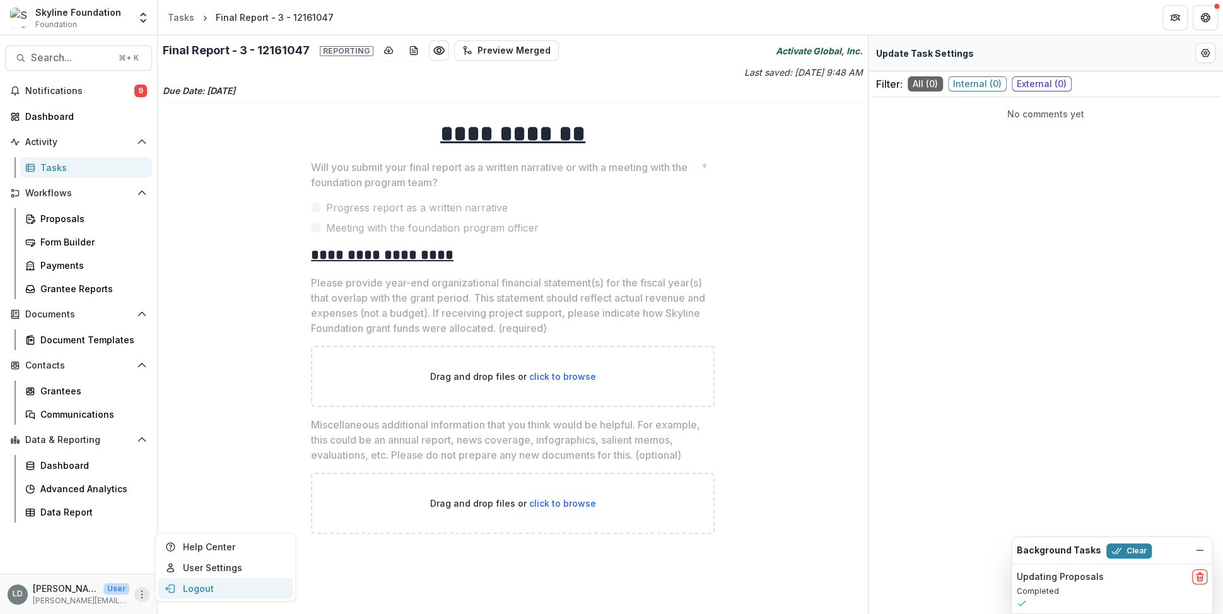  Describe the element at coordinates (1046, 114) in the screenshot. I see `p: No comments yet` at that location.